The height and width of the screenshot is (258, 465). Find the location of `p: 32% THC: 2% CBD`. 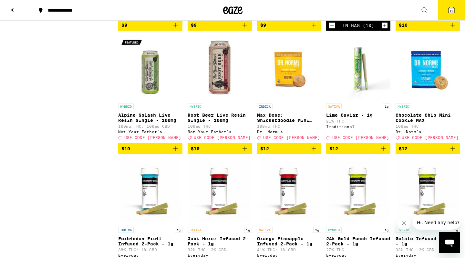

p: 32% THC: 2% CBD is located at coordinates (220, 250).